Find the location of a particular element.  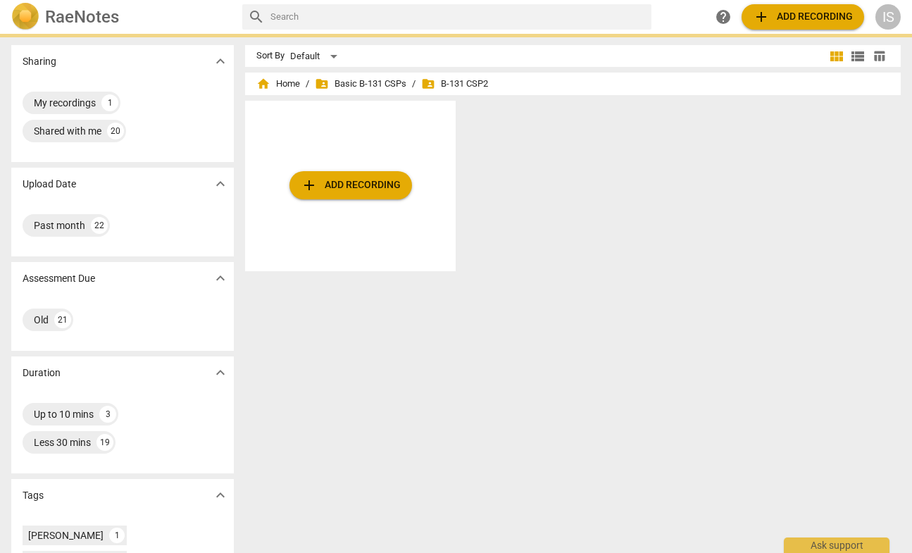

button: List view is located at coordinates (858, 56).